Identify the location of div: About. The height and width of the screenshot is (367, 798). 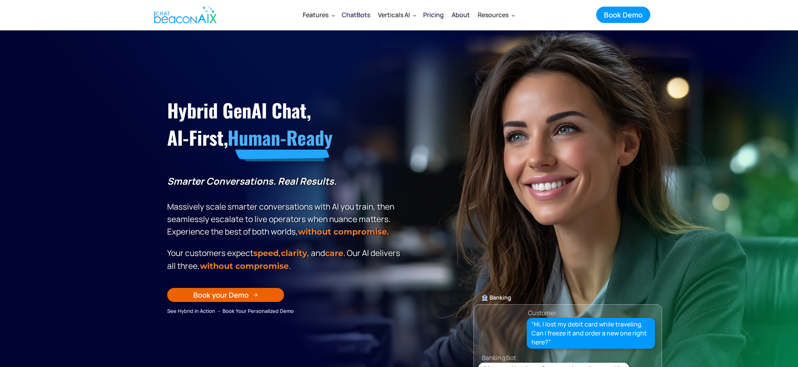
(460, 15).